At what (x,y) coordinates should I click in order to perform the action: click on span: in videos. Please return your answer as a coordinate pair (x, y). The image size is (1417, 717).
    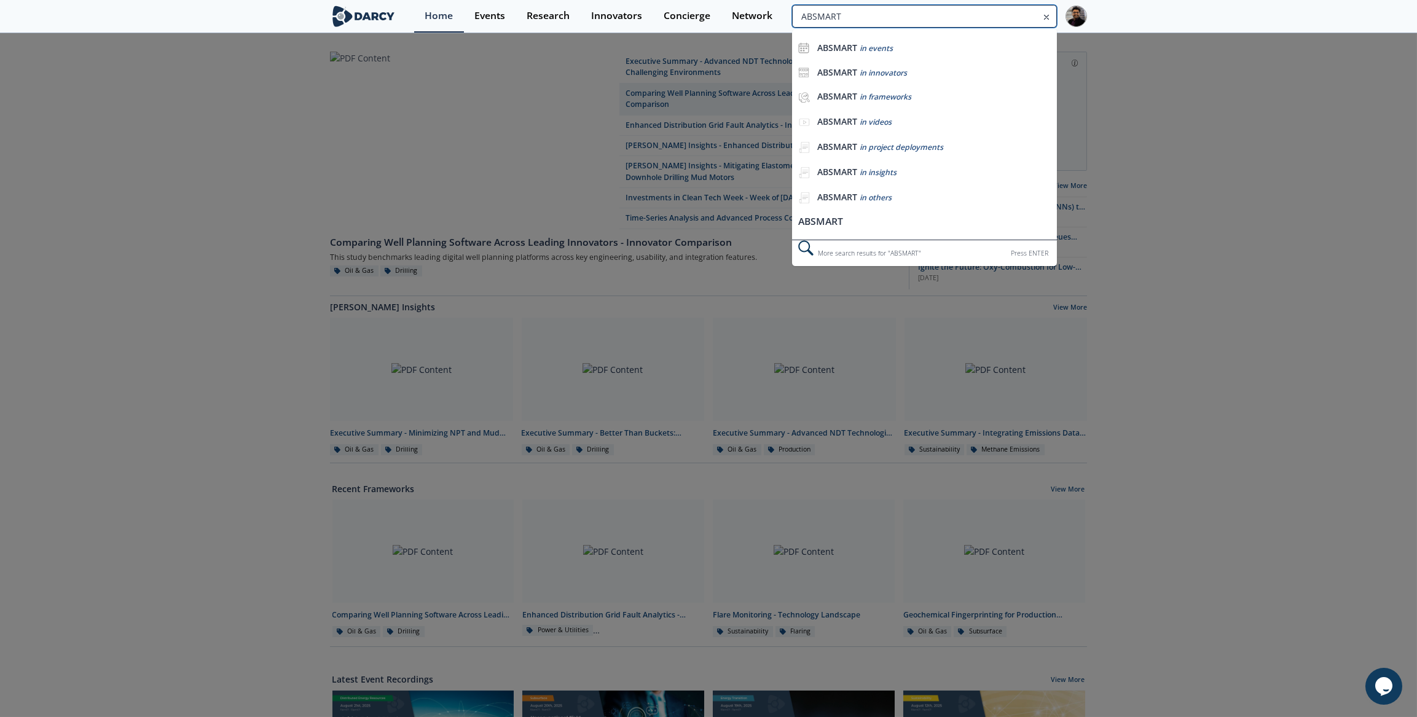
    Looking at the image, I should click on (876, 122).